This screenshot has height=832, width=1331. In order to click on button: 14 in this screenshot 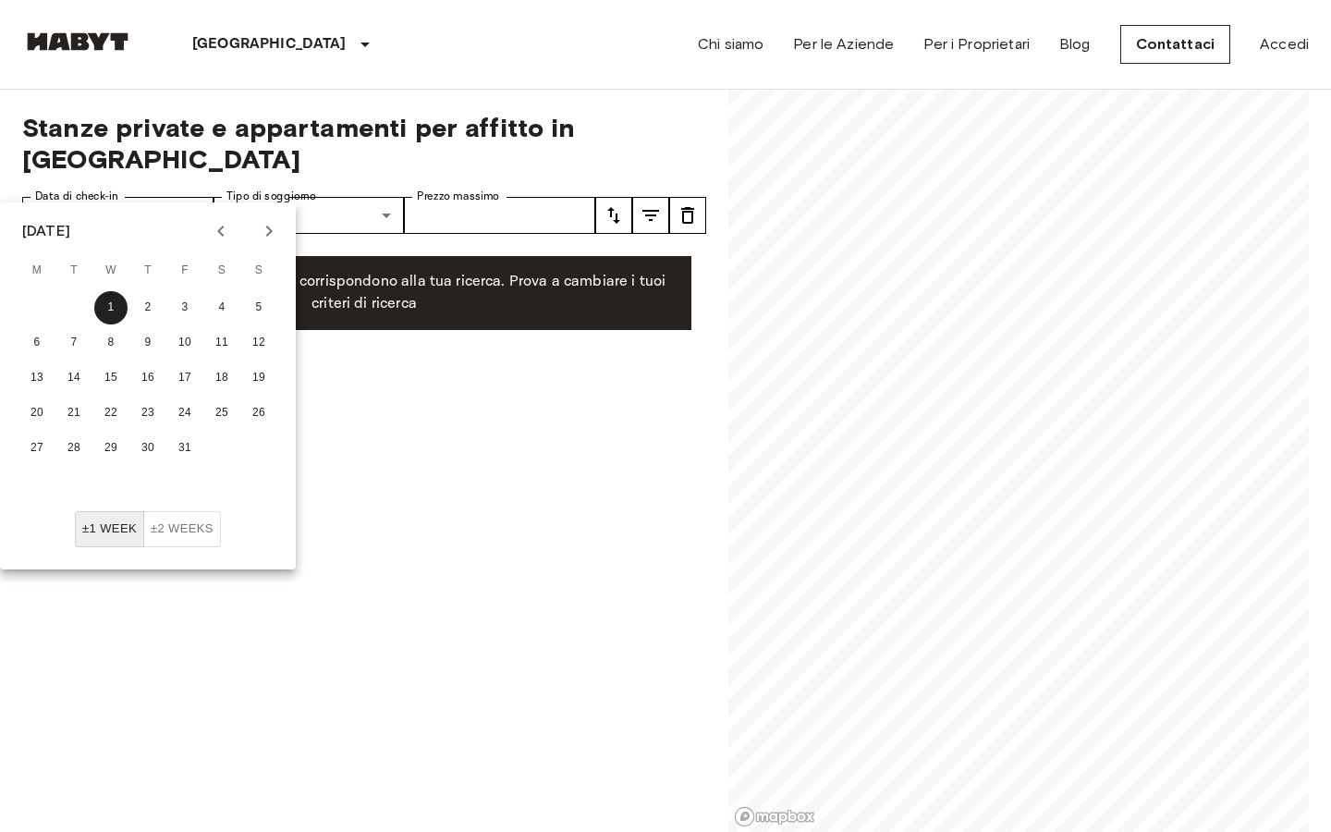, I will do `click(74, 378)`.